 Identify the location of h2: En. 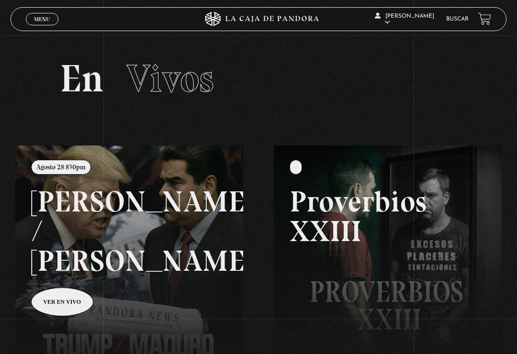
(258, 78).